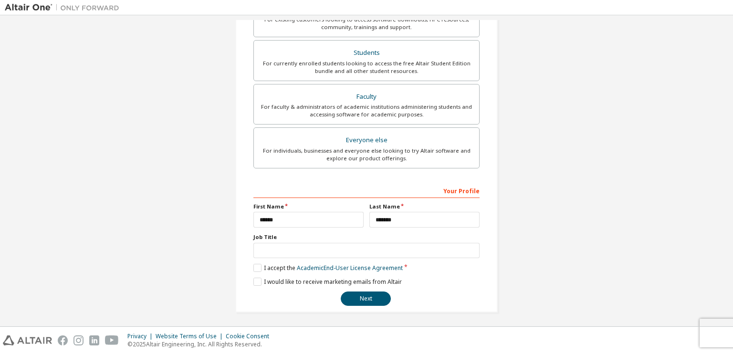 Image resolution: width=733 pixels, height=354 pixels. I want to click on div: For individuals, businesses and everyone else looking to try Altair software and explore our prod..., so click(367, 155).